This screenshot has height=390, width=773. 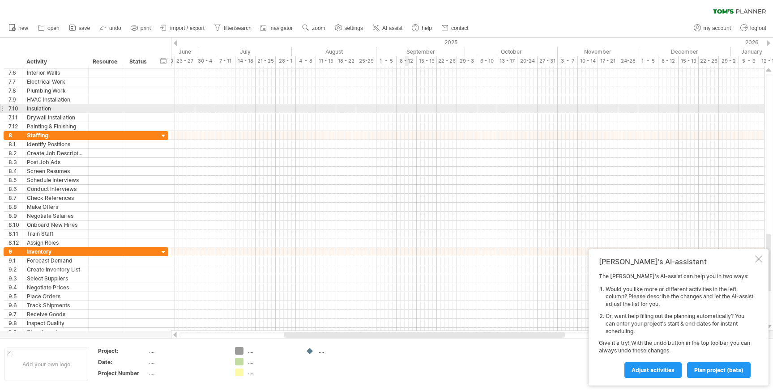 What do you see at coordinates (719, 370) in the screenshot?
I see `span: plan project (beta)` at bounding box center [719, 370].